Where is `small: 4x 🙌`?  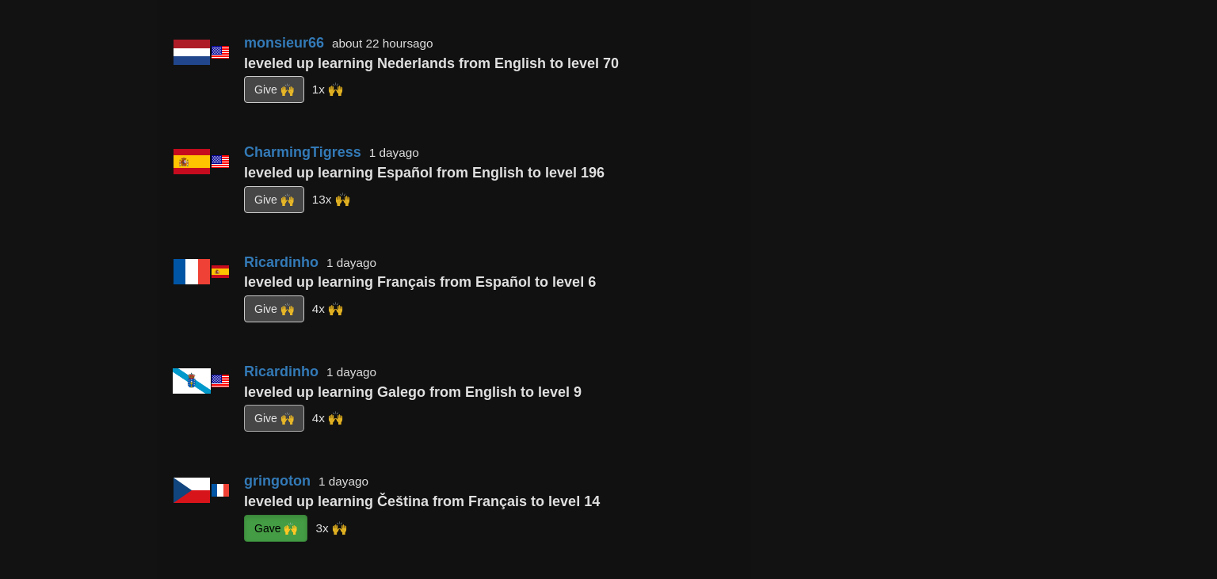
small: 4x 🙌 is located at coordinates (327, 418).